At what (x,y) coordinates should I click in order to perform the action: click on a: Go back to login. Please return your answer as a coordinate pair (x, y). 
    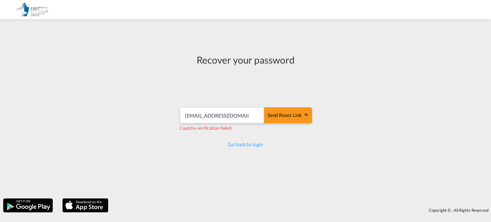
    Looking at the image, I should click on (245, 144).